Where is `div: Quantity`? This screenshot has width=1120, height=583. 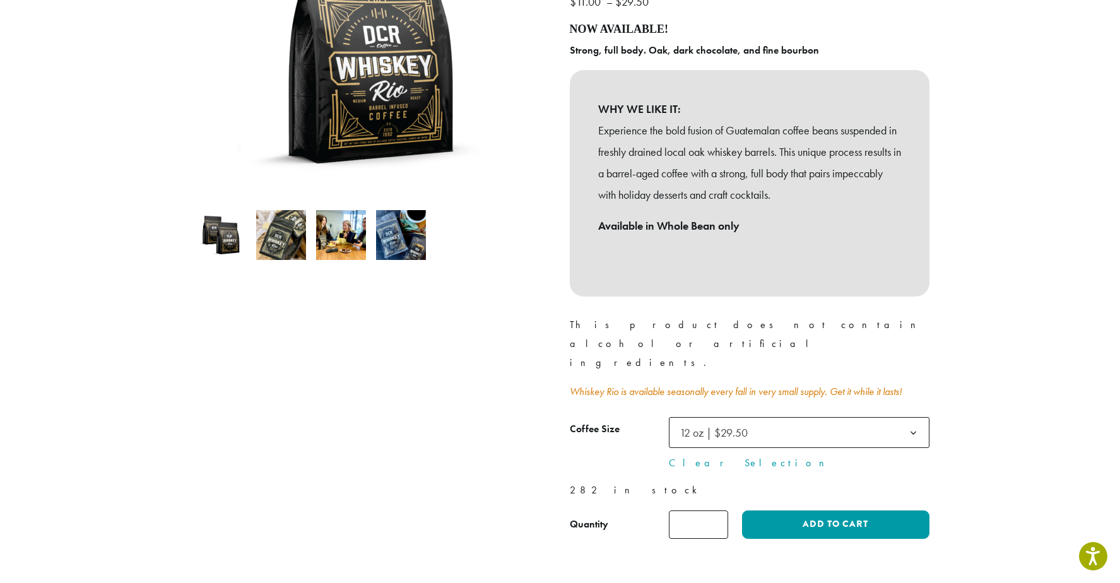
div: Quantity is located at coordinates (588, 524).